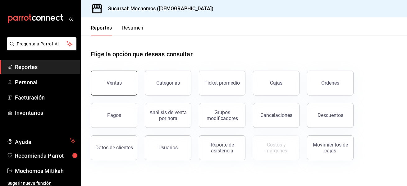  Describe the element at coordinates (114, 115) in the screenshot. I see `button: Pagos` at that location.